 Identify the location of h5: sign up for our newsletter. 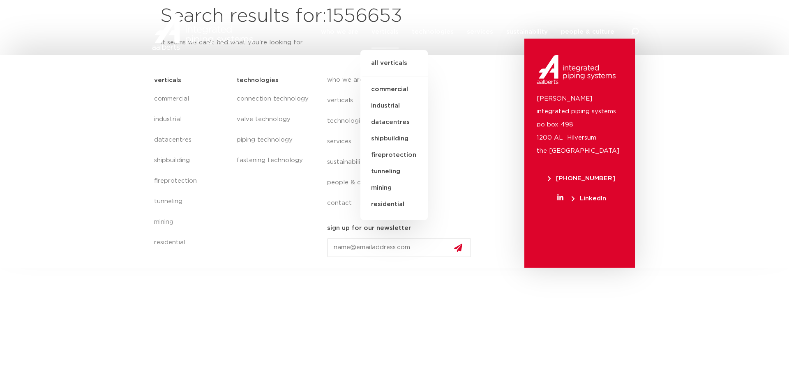
(369, 228).